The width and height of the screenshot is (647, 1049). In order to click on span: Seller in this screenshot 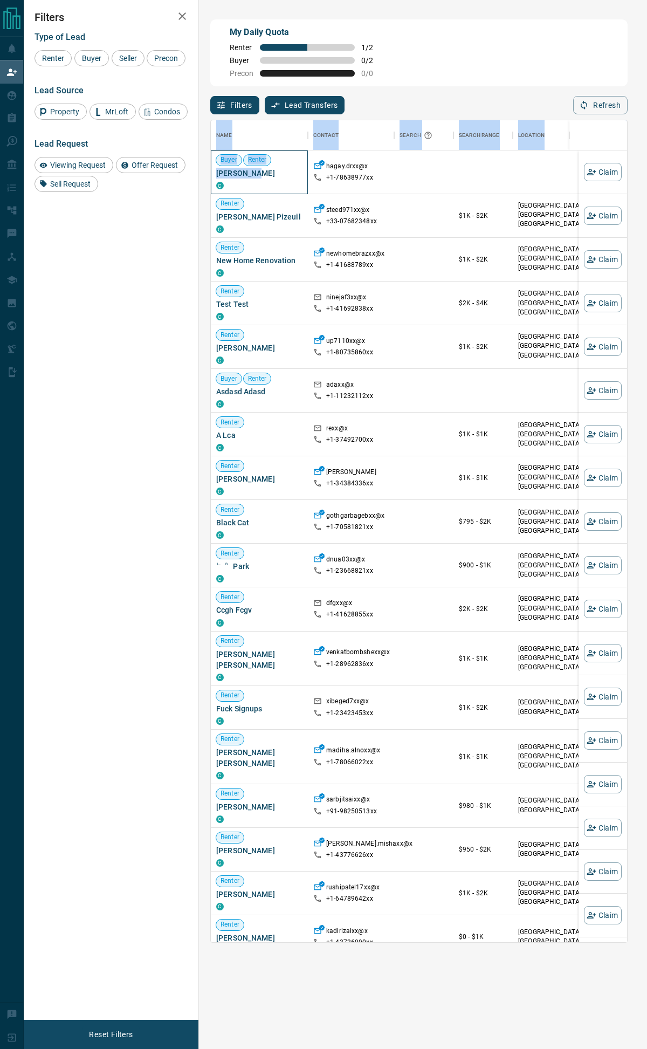, I will do `click(128, 58)`.